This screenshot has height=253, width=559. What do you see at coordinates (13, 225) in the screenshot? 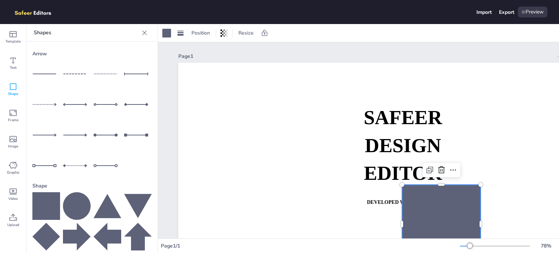
I see `span: Upload` at bounding box center [13, 225].